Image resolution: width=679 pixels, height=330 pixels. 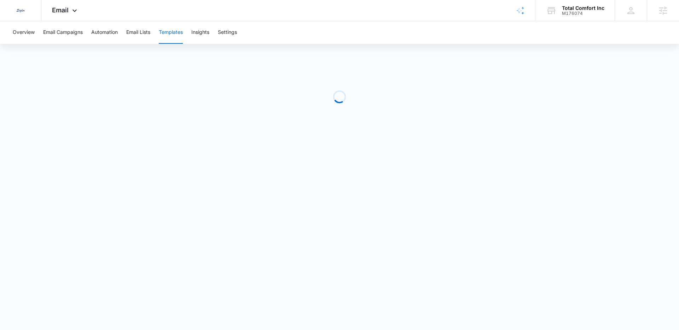 I want to click on button: Email Campaigns, so click(x=63, y=33).